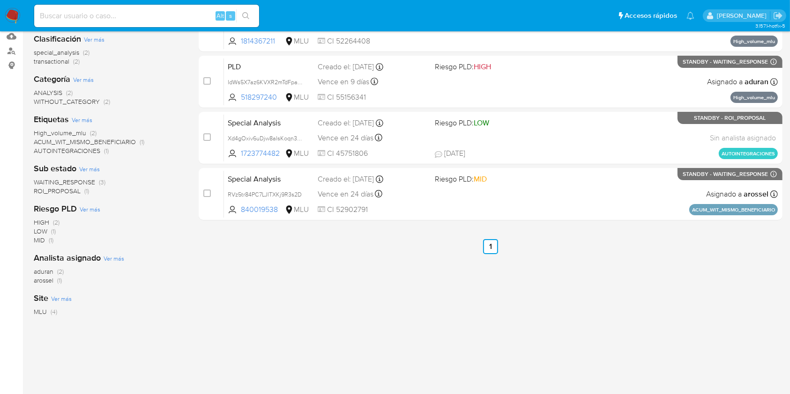 This screenshot has height=394, width=790. Describe the element at coordinates (743, 15) in the screenshot. I see `p: agustin.duran@mercadolibre.com` at that location.